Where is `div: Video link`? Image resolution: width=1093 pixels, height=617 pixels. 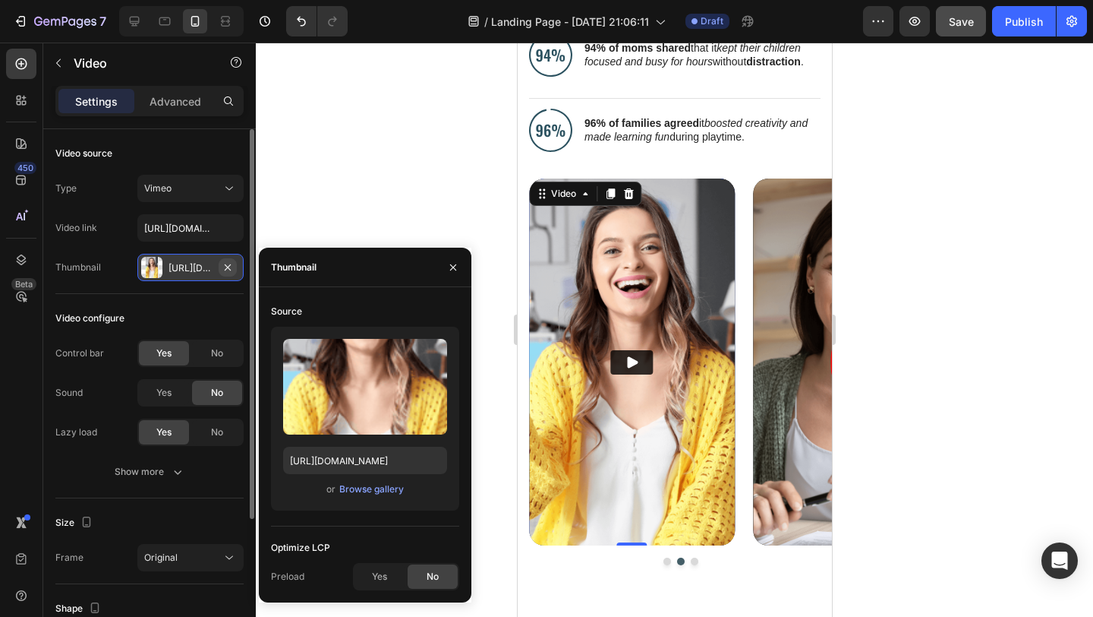 div: Video link is located at coordinates (76, 228).